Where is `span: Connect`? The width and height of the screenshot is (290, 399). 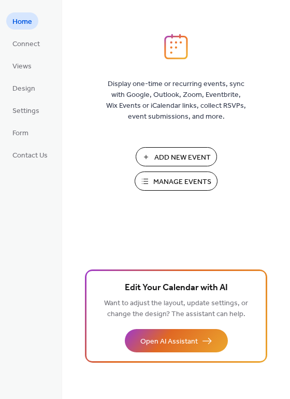
span: Connect is located at coordinates (26, 44).